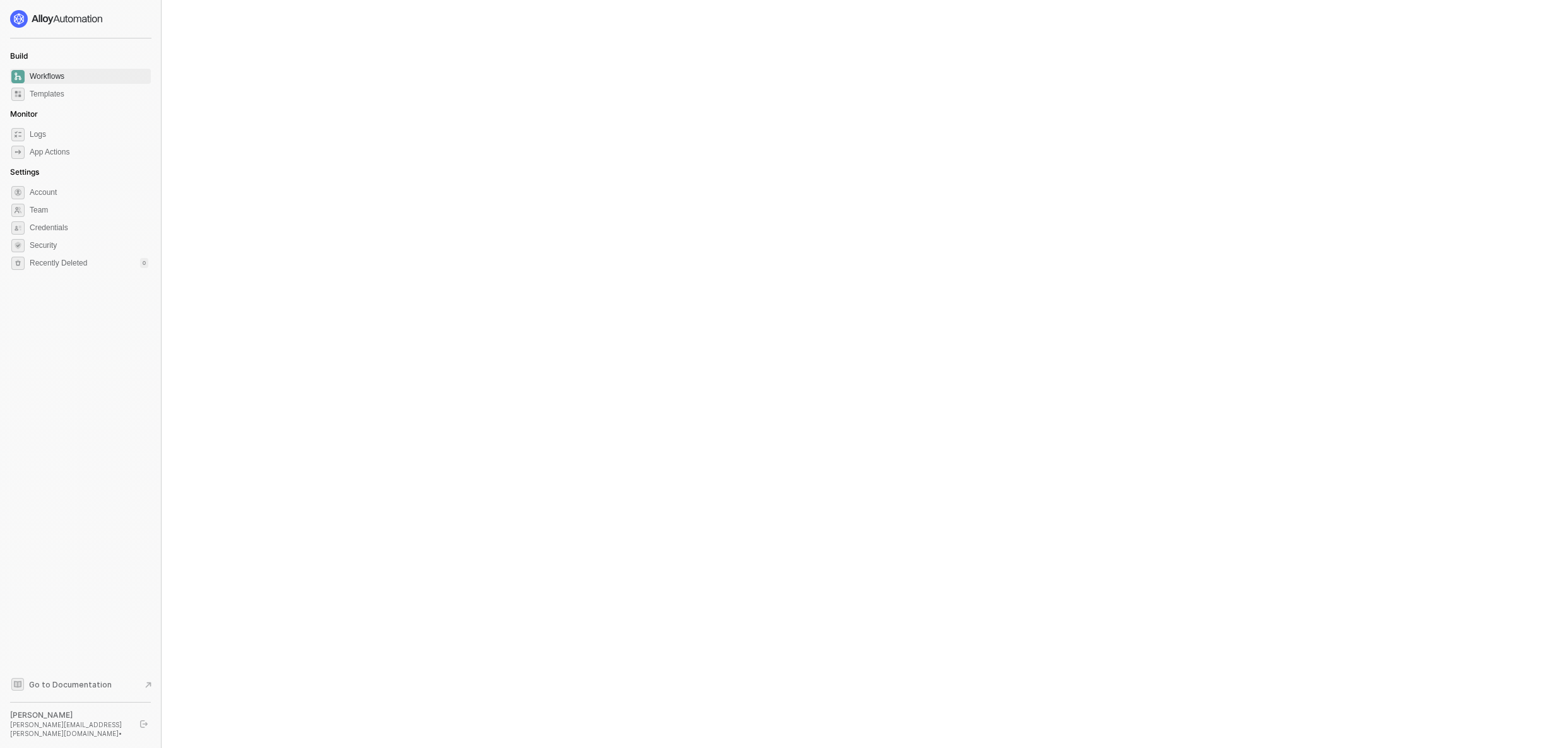  Describe the element at coordinates (25, 172) in the screenshot. I see `span: Settings` at that location.